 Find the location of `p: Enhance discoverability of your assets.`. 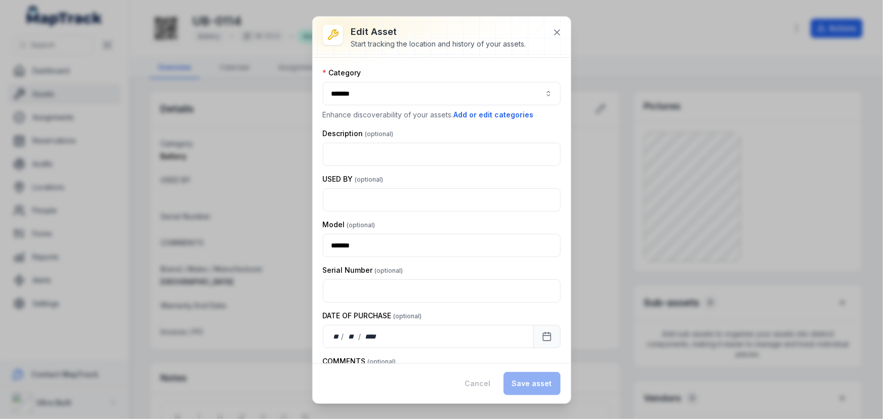

p: Enhance discoverability of your assets. is located at coordinates (442, 115).